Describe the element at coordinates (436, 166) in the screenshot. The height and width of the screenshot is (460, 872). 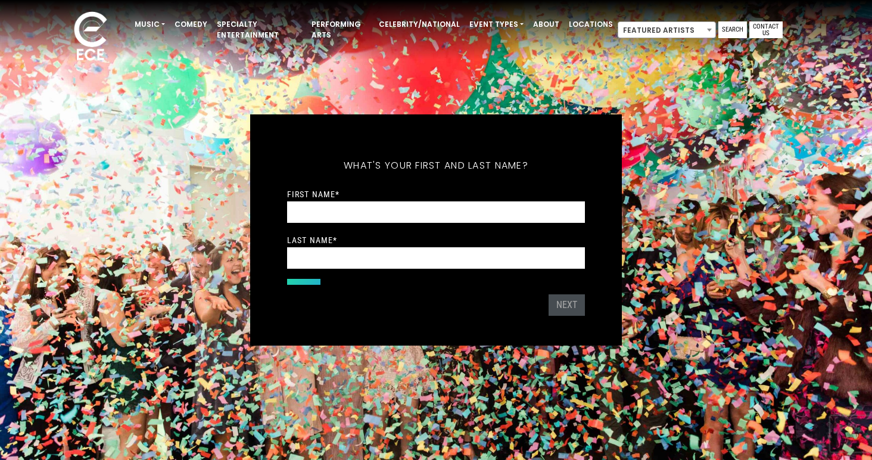
I see `h5: What's your first and last name?` at that location.